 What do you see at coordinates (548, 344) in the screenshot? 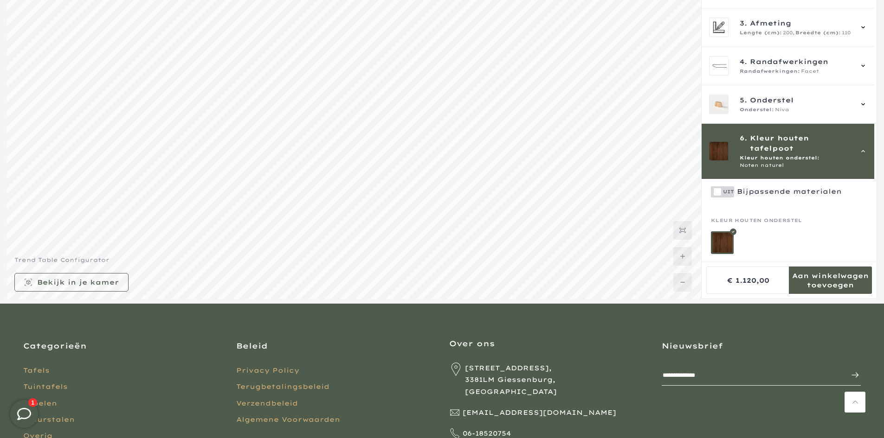
I see `h3: Over ons` at bounding box center [548, 344].